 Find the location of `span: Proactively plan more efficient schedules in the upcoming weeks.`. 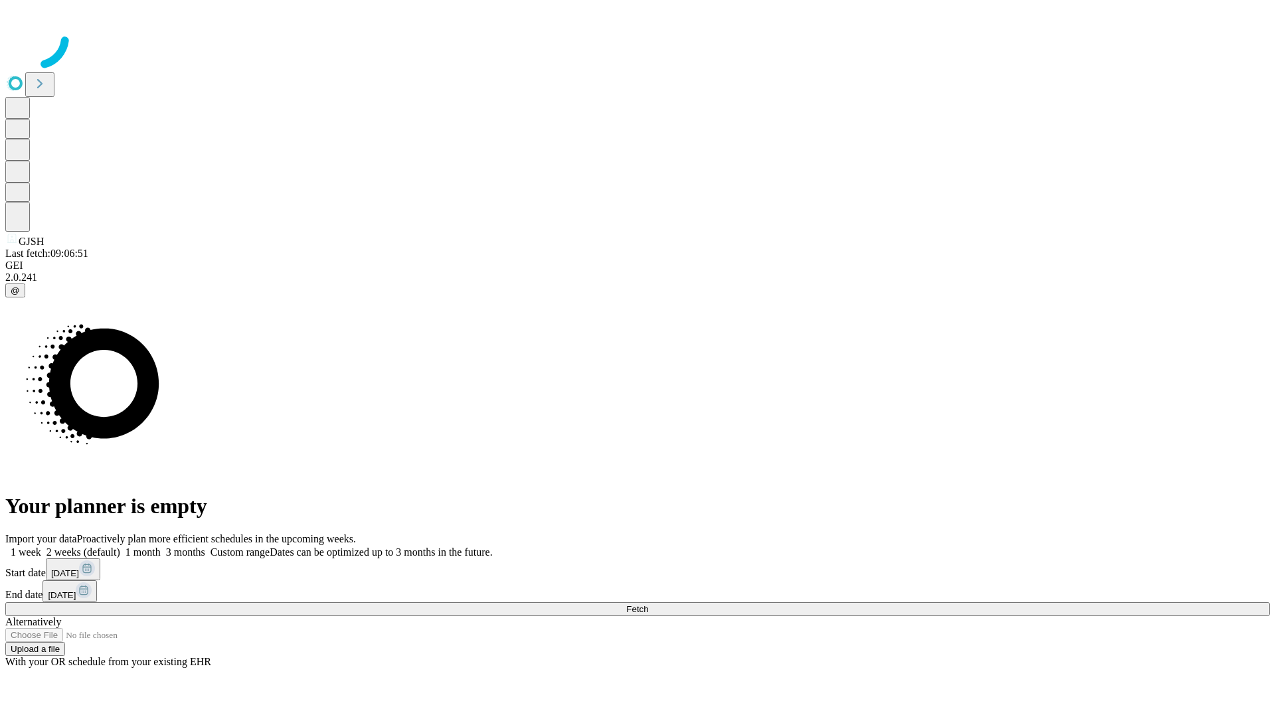

span: Proactively plan more efficient schedules in the upcoming weeks. is located at coordinates (216, 538).